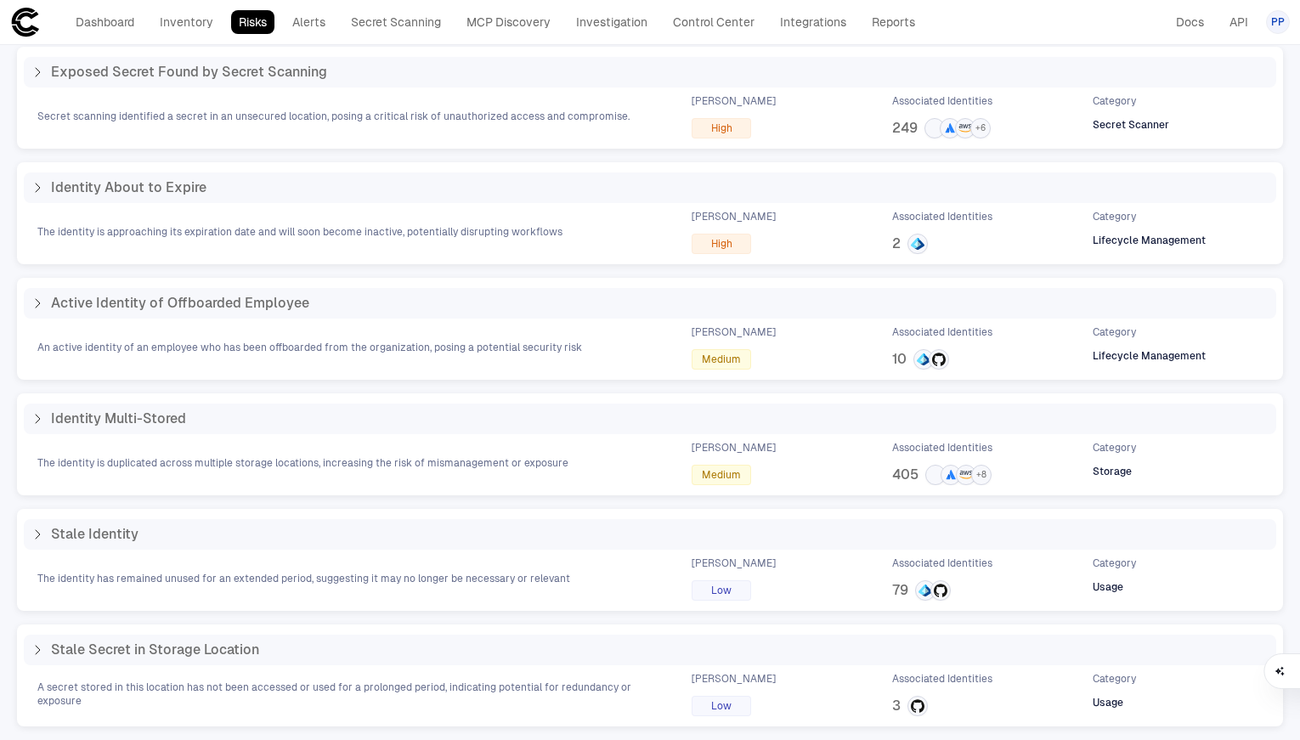 The image size is (1300, 740). What do you see at coordinates (981, 128) in the screenshot?
I see `span: + 6` at bounding box center [981, 128].